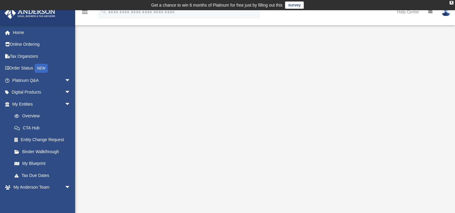 The image size is (455, 213). I want to click on a: CTA Hub, so click(44, 128).